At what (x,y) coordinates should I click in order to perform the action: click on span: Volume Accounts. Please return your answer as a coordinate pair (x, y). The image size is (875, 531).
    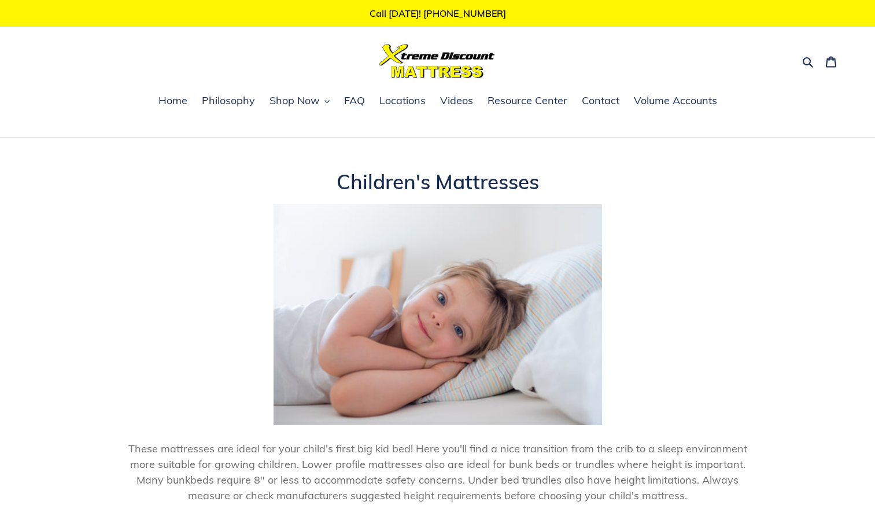
    Looking at the image, I should click on (675, 101).